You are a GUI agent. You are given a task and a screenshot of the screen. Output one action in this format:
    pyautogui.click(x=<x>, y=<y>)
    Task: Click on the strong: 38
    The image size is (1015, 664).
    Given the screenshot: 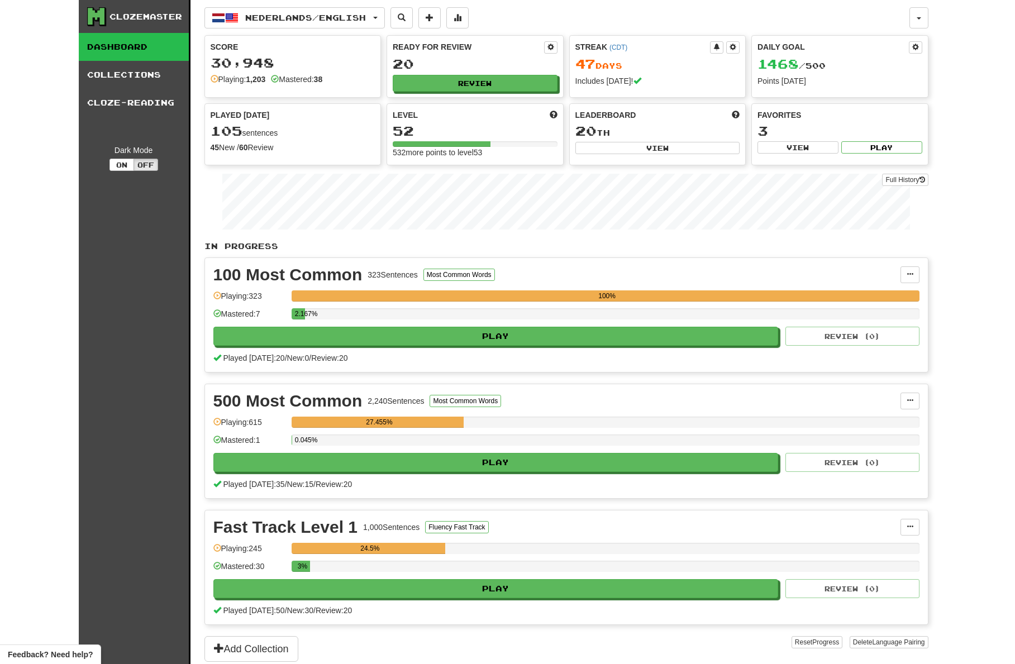 What is the action you would take?
    pyautogui.click(x=318, y=79)
    